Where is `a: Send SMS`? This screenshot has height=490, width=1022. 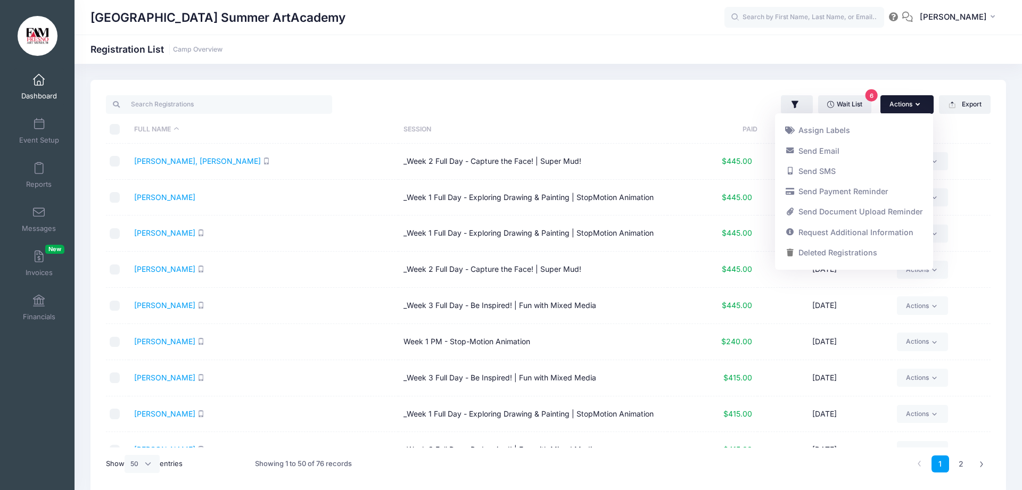 a: Send SMS is located at coordinates (854, 171).